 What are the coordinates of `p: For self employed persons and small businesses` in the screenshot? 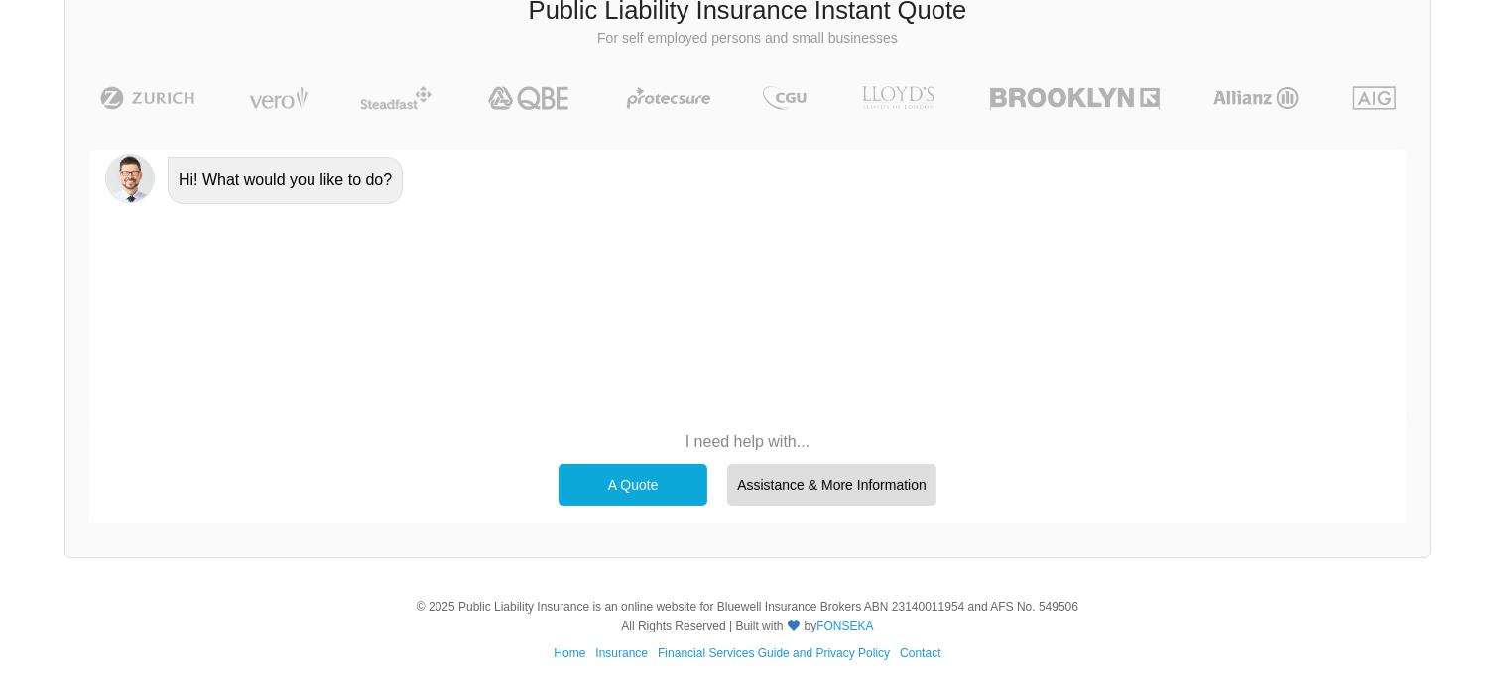 It's located at (747, 39).